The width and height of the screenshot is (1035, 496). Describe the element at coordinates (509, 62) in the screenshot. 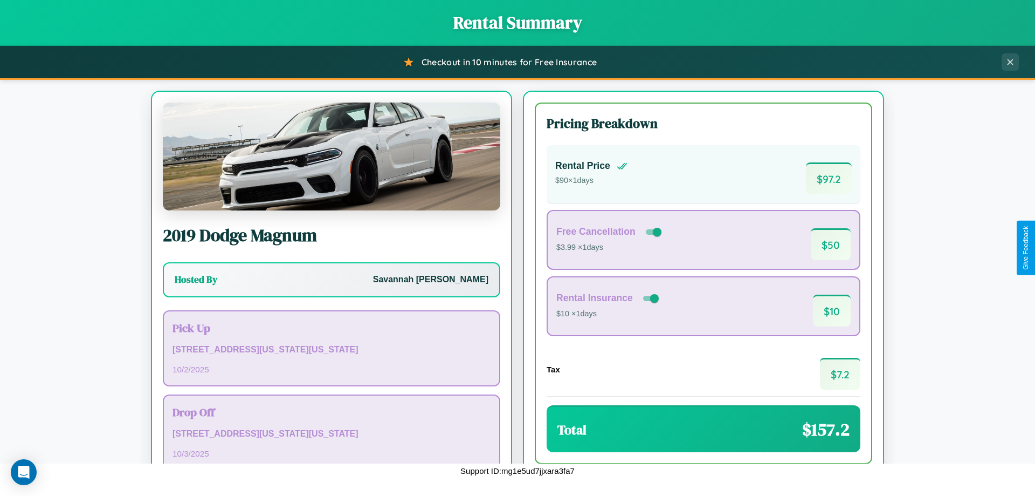

I see `span: Checkout in 10 minutes for Free Insurance` at that location.